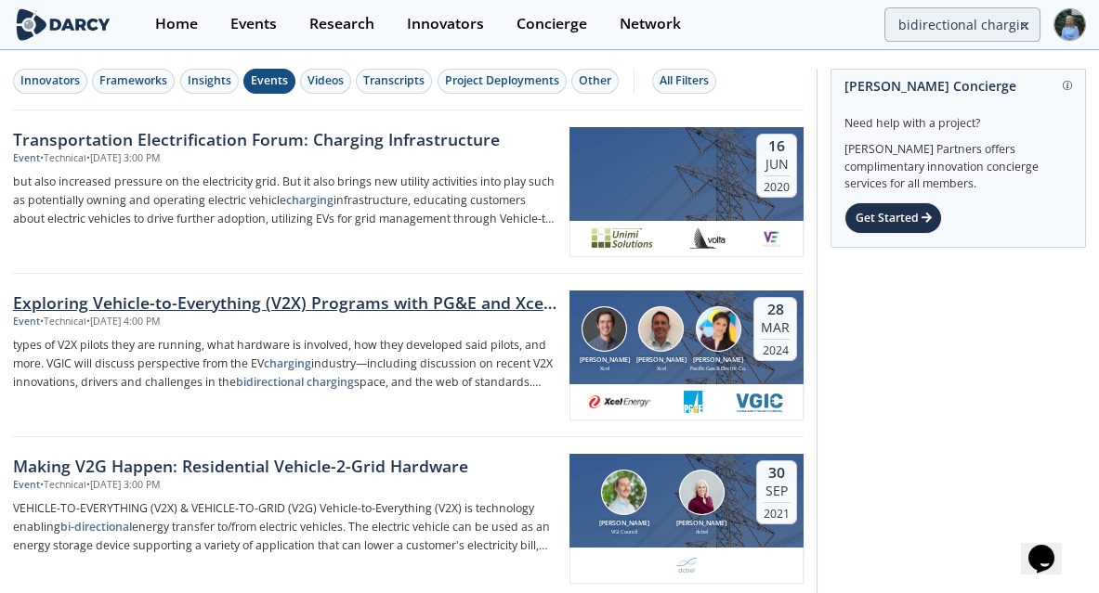 This screenshot has width=1099, height=593. Describe the element at coordinates (776, 474) in the screenshot. I see `div: 30` at that location.